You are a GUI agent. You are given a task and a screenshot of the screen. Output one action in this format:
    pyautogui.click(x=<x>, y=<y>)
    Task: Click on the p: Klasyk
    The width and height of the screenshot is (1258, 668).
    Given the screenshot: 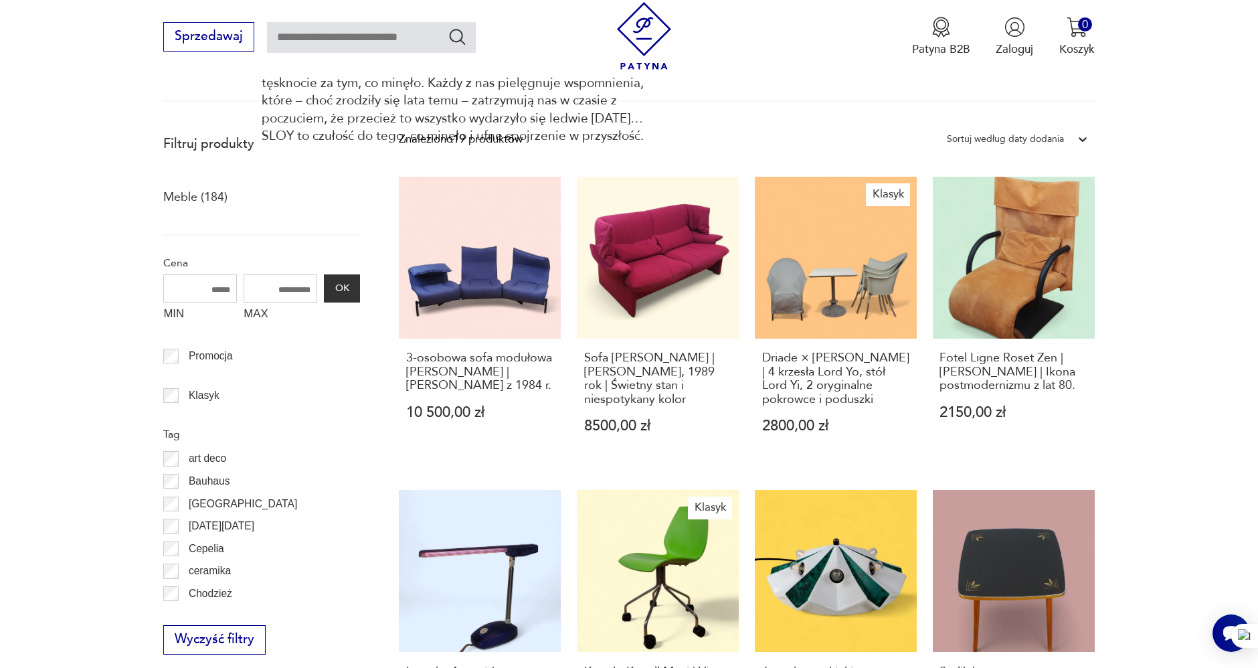 What is the action you would take?
    pyautogui.click(x=204, y=395)
    